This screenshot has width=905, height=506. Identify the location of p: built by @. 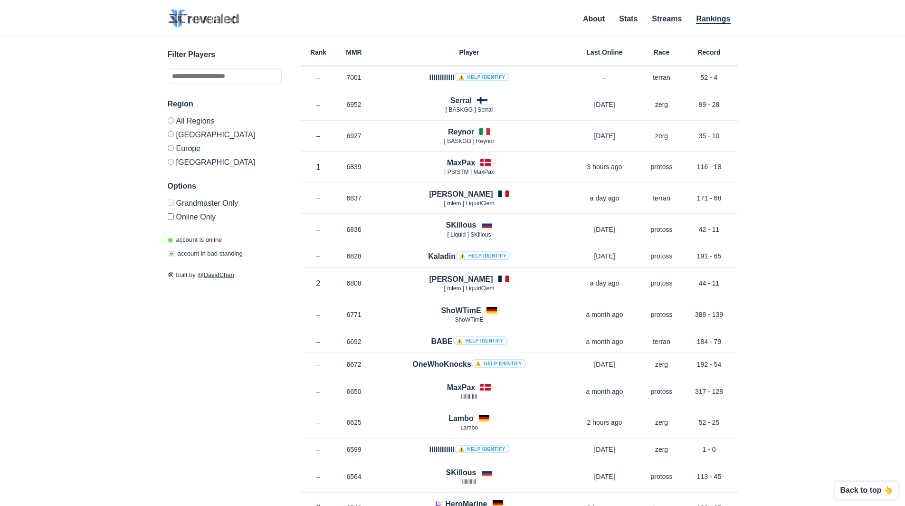
(225, 275).